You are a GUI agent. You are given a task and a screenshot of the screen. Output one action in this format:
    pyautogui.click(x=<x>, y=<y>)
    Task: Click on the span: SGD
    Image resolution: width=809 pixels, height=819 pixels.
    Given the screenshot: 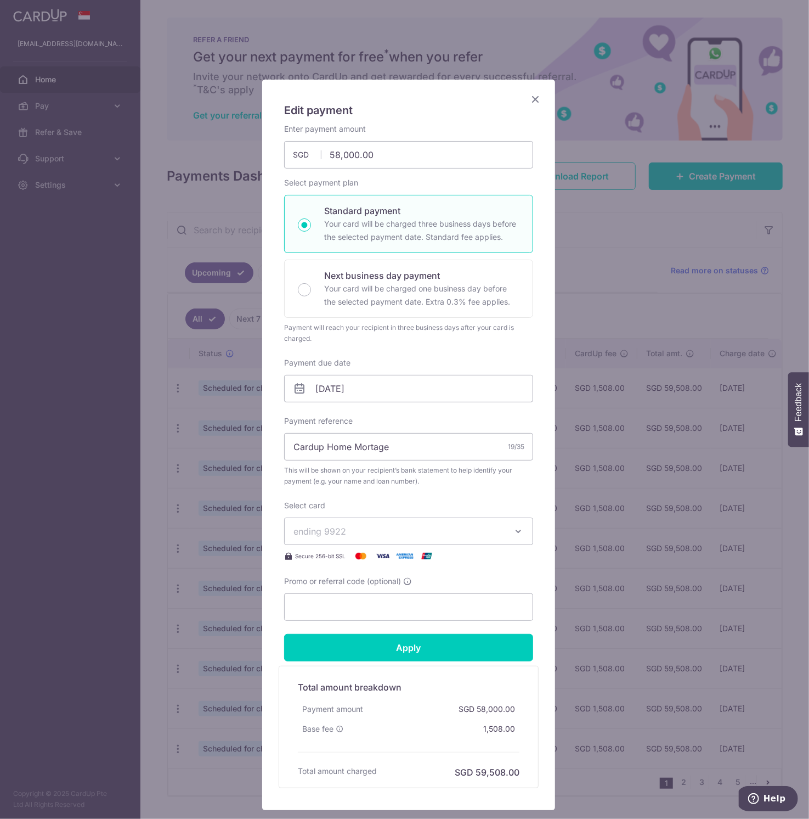 What is the action you would take?
    pyautogui.click(x=307, y=155)
    